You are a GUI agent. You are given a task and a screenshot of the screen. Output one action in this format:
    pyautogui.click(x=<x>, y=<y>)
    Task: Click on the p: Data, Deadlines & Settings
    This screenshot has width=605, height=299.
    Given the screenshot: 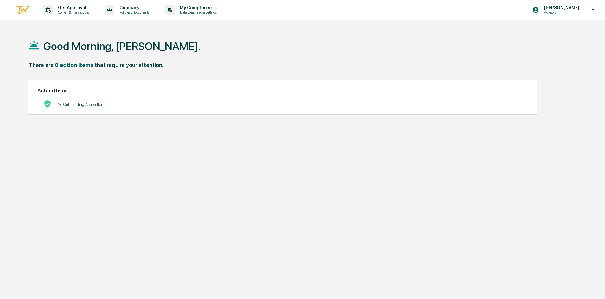 What is the action you would take?
    pyautogui.click(x=197, y=12)
    